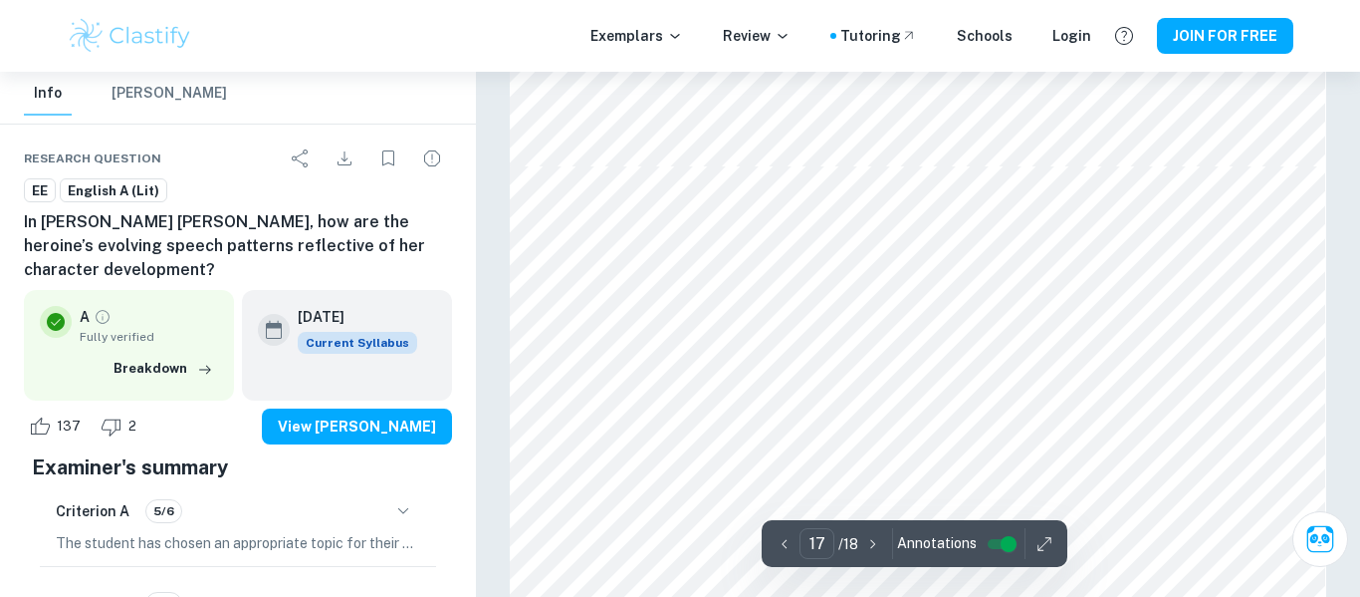  What do you see at coordinates (1320, 539) in the screenshot?
I see `button: Ask Clai` at bounding box center [1320, 539].